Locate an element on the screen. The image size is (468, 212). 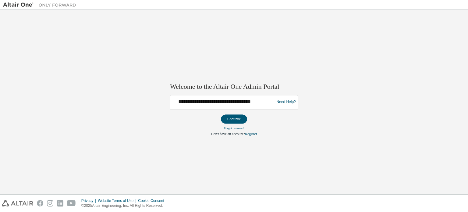
div: Cookie Consent is located at coordinates (153, 201).